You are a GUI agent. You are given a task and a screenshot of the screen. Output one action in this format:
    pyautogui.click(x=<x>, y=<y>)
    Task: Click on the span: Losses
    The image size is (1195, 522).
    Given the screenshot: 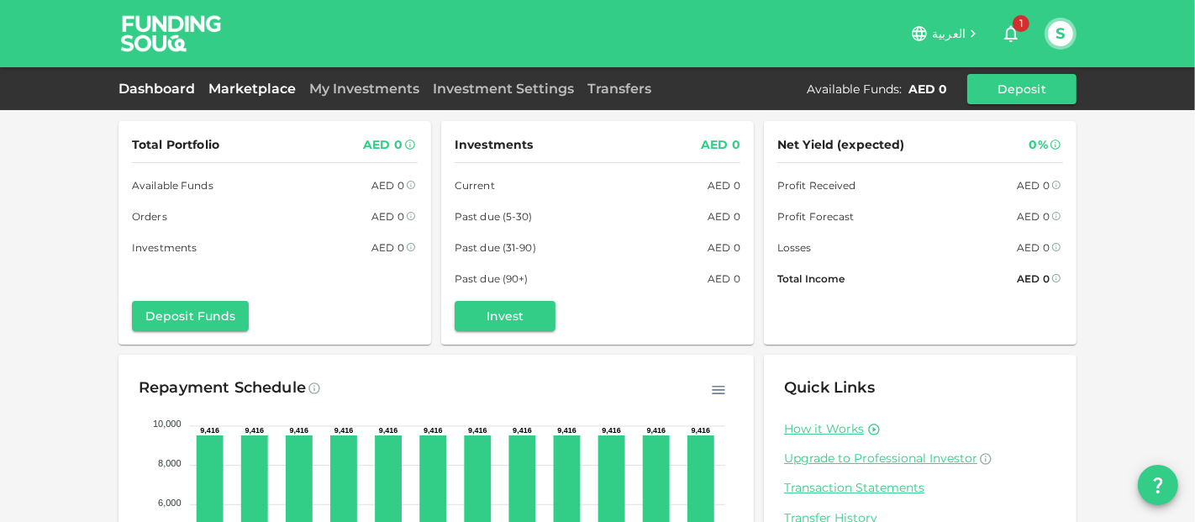 What is the action you would take?
    pyautogui.click(x=794, y=247)
    